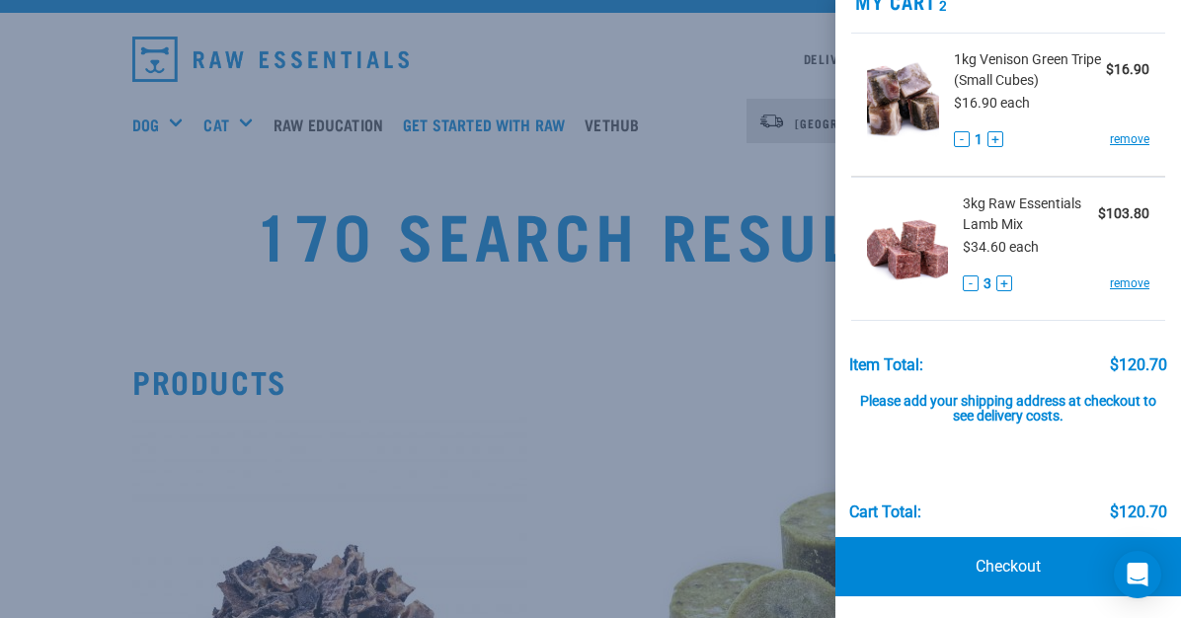 This screenshot has height=618, width=1181. What do you see at coordinates (1008, 567) in the screenshot?
I see `a: Checkout` at bounding box center [1008, 567].